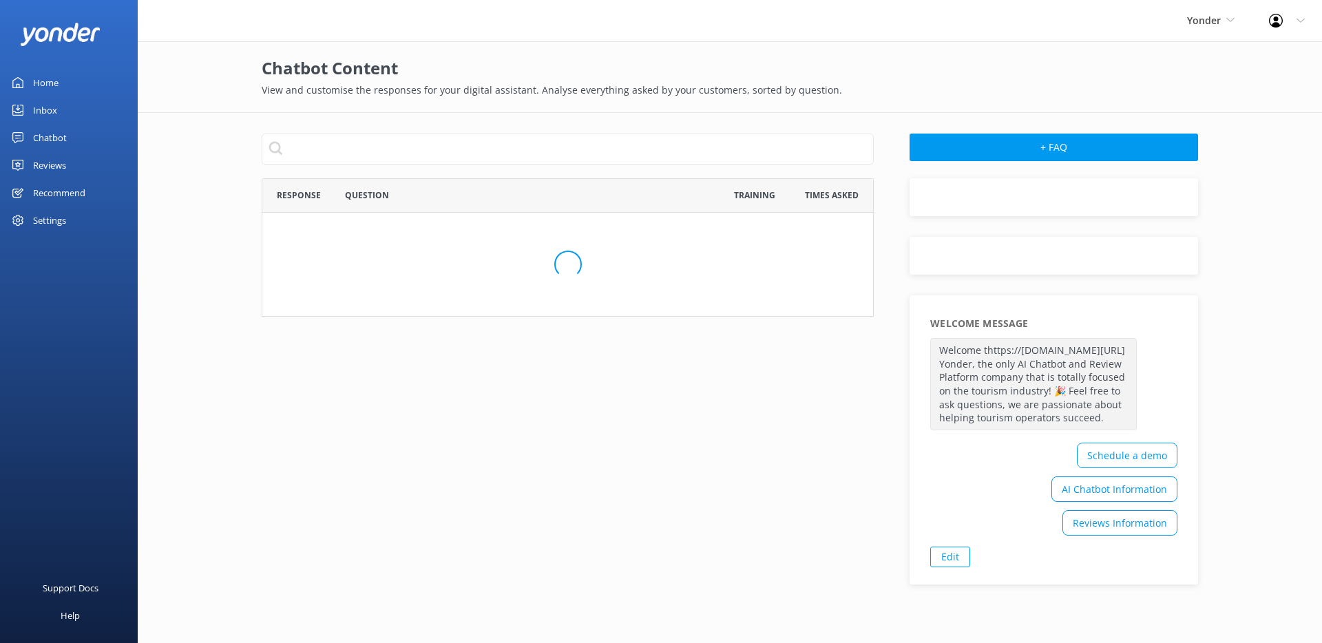 The image size is (1322, 643). What do you see at coordinates (730, 68) in the screenshot?
I see `h2: Chatbot Content` at bounding box center [730, 68].